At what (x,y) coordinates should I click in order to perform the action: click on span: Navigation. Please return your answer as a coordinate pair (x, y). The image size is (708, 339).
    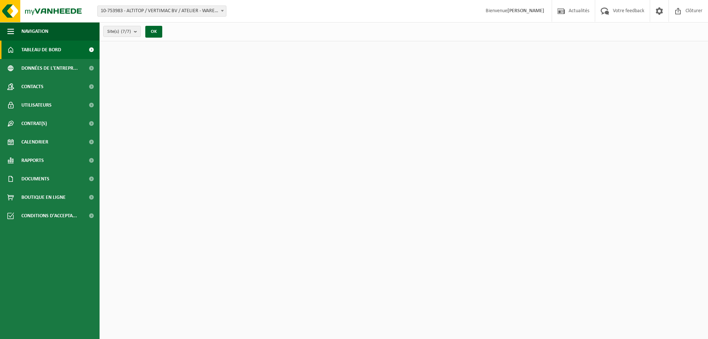
    Looking at the image, I should click on (35, 31).